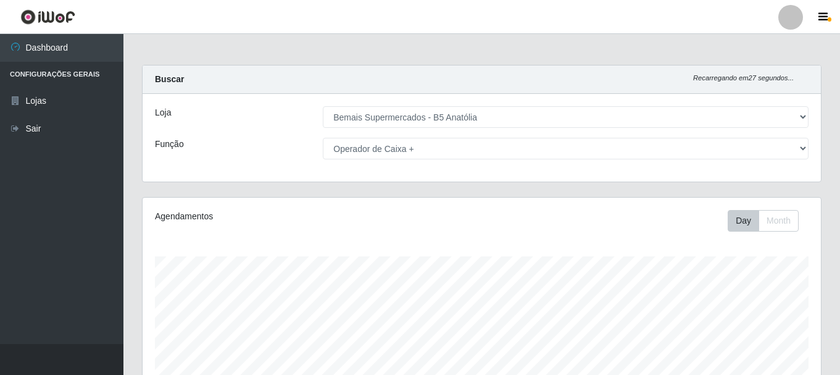 The width and height of the screenshot is (840, 375). Describe the element at coordinates (743, 78) in the screenshot. I see `i: Recarregando em 27 segundos...` at that location.